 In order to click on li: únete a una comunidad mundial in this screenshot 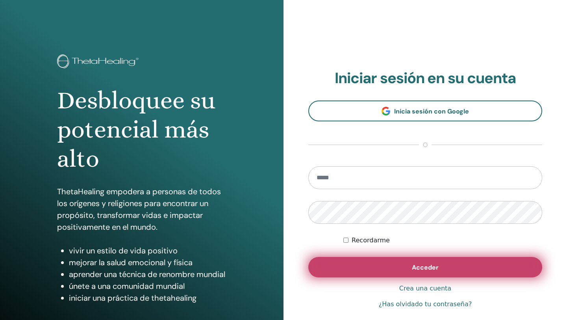, I will do `click(148, 286)`.